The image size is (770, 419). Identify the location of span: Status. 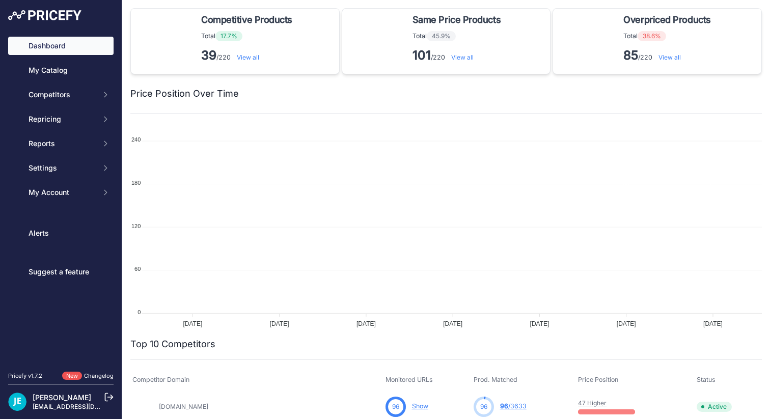
(706, 380).